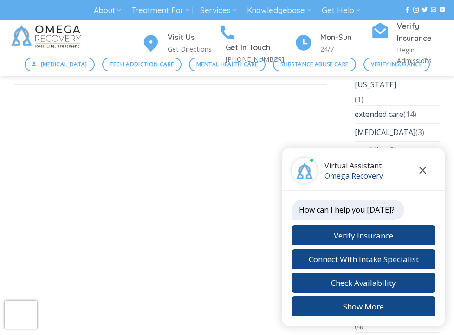 The image size is (454, 335). What do you see at coordinates (346, 49) in the screenshot?
I see `p: 24/7` at bounding box center [346, 49].